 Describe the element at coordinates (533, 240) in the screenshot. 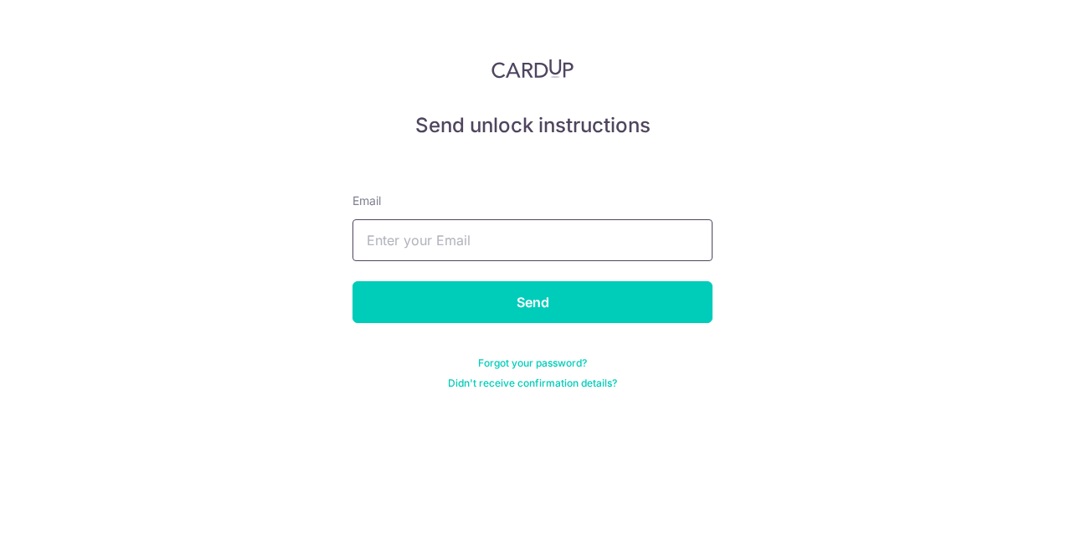

I see `input: Enter your Email` at that location.